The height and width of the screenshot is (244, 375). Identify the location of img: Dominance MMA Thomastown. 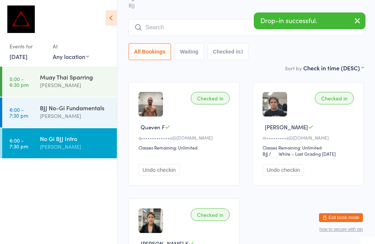
(21, 19).